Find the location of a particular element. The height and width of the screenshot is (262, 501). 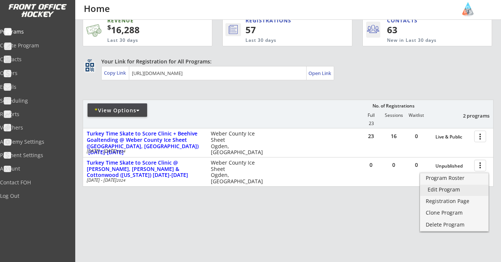

div: 16 is located at coordinates (394, 136).